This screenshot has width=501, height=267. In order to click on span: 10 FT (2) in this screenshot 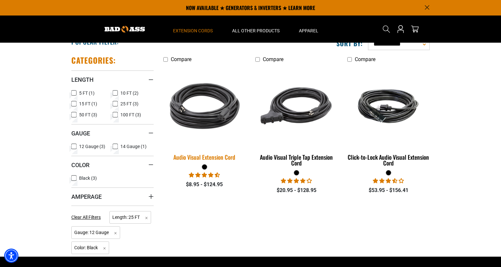, I will do `click(130, 93)`.